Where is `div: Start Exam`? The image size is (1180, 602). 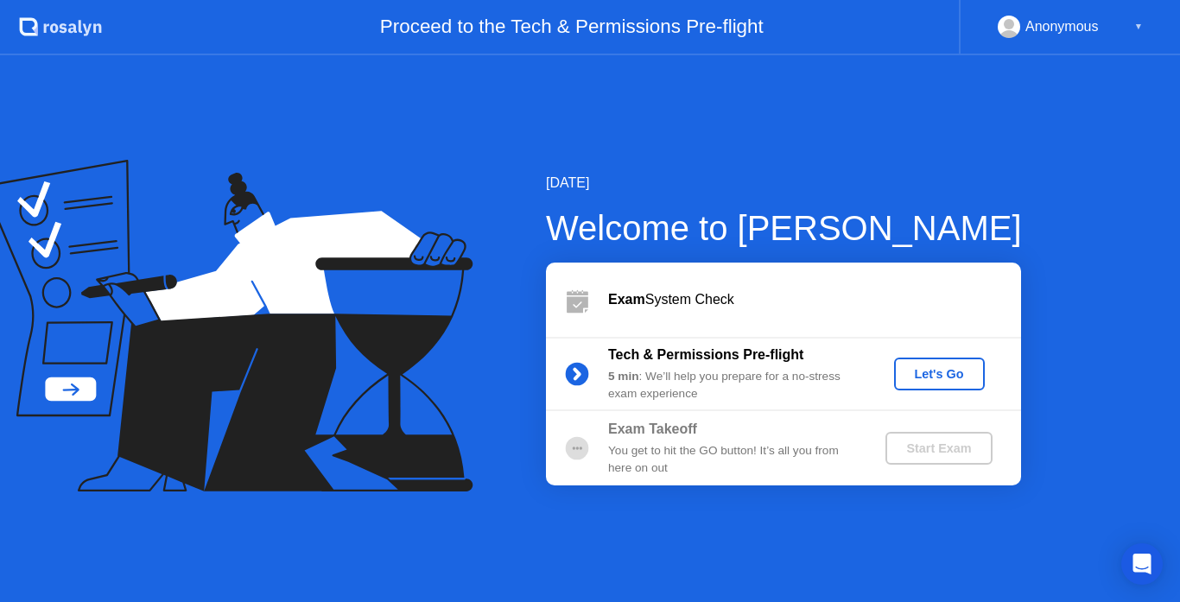 div: Start Exam is located at coordinates (938, 448).